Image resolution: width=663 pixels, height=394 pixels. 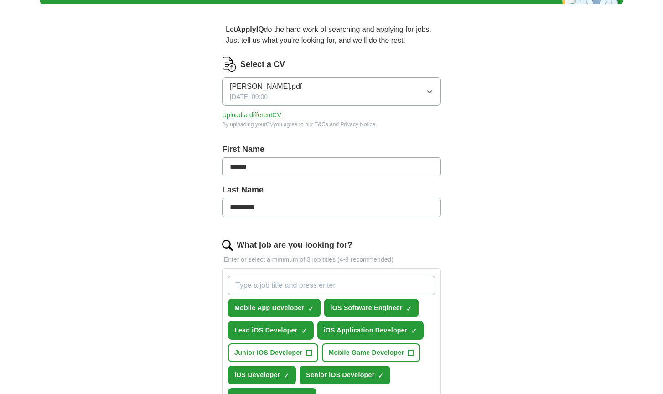 I want to click on span: iOS Developer, so click(x=257, y=375).